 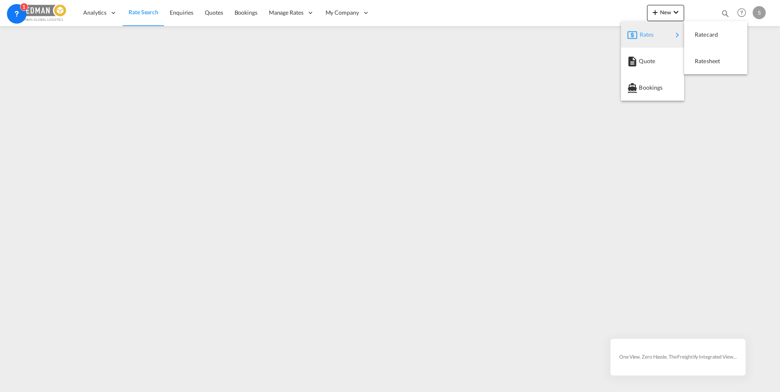 What do you see at coordinates (652, 61) in the screenshot?
I see `div: Quote` at bounding box center [652, 61].